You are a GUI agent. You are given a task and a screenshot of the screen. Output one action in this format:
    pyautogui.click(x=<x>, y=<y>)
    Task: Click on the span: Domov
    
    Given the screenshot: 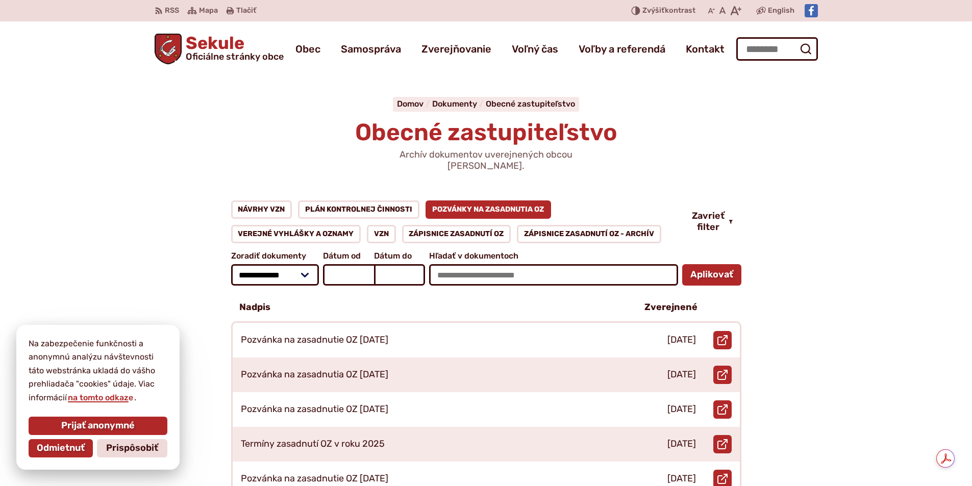 What is the action you would take?
    pyautogui.click(x=410, y=104)
    